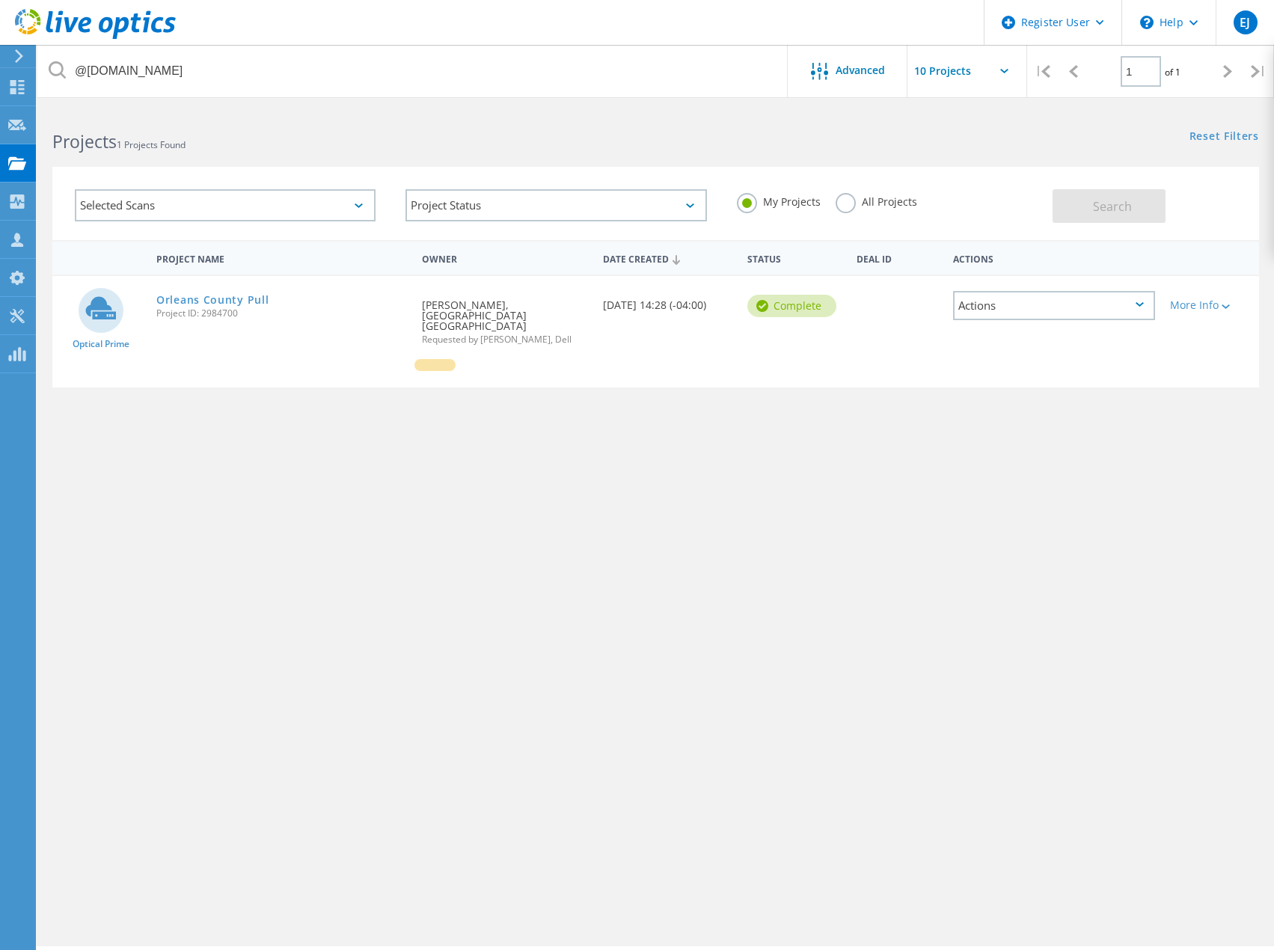 This screenshot has width=1274, height=950. Describe the element at coordinates (860, 70) in the screenshot. I see `span: Advanced` at that location.